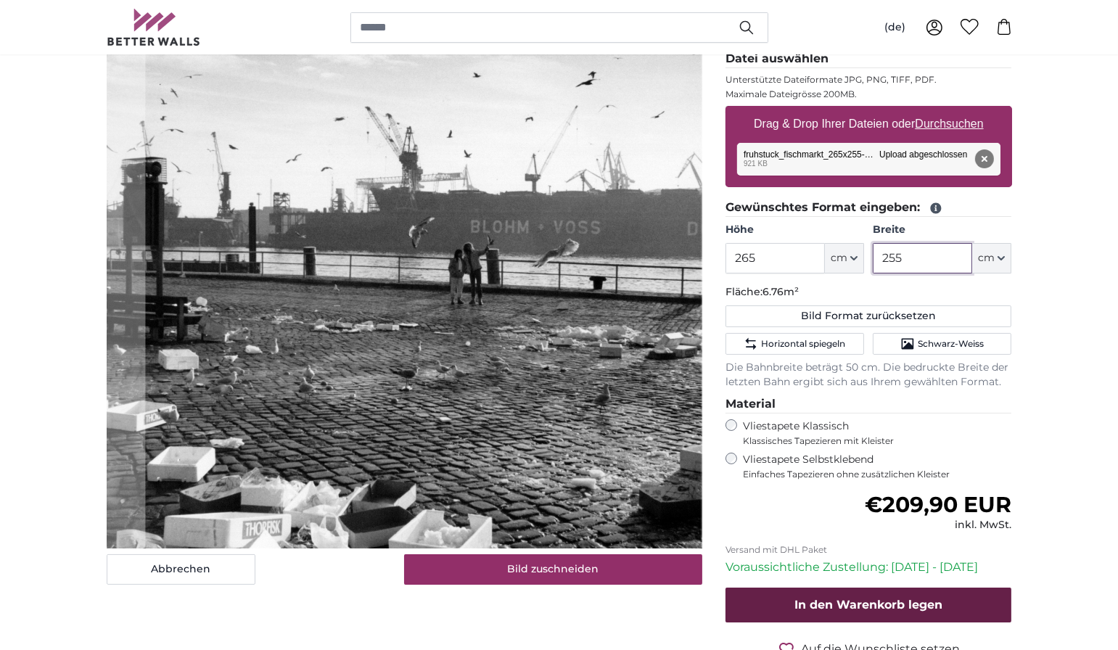 This screenshot has width=1118, height=650. Describe the element at coordinates (869, 59) in the screenshot. I see `legend: Datei auswählen` at that location.